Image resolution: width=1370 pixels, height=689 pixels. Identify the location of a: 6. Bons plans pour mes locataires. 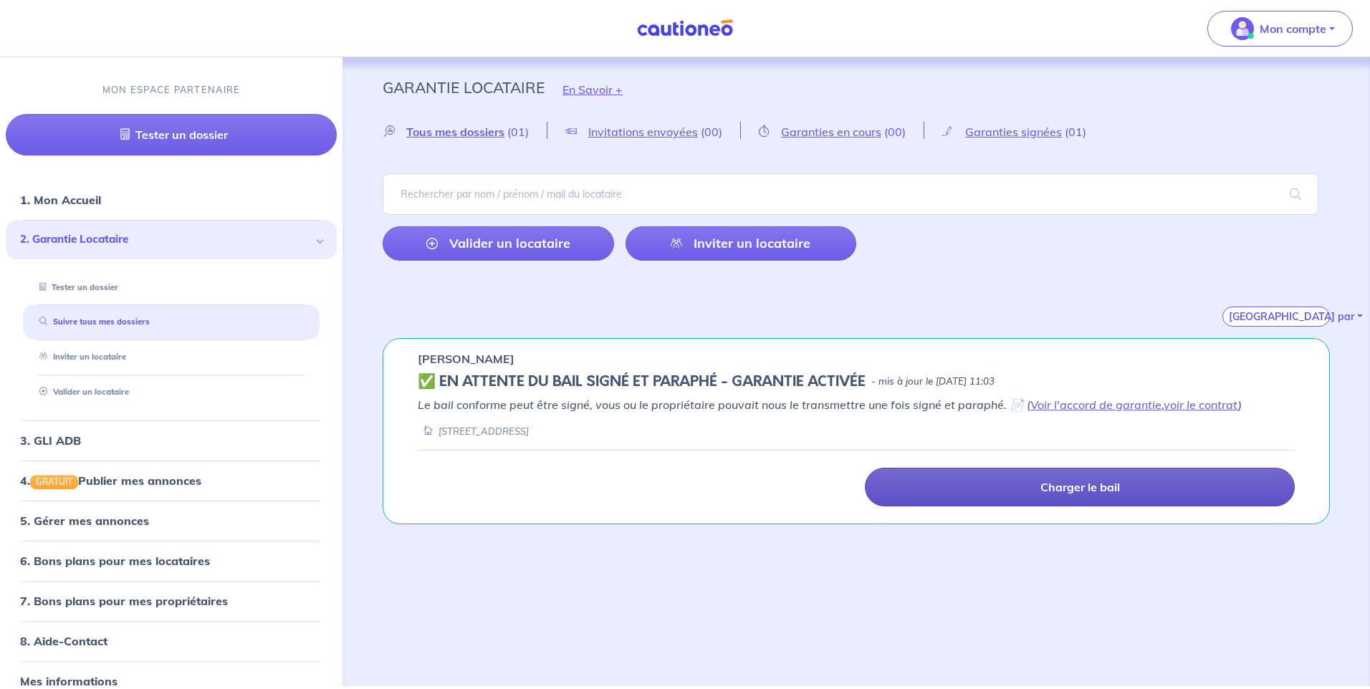
(115, 561).